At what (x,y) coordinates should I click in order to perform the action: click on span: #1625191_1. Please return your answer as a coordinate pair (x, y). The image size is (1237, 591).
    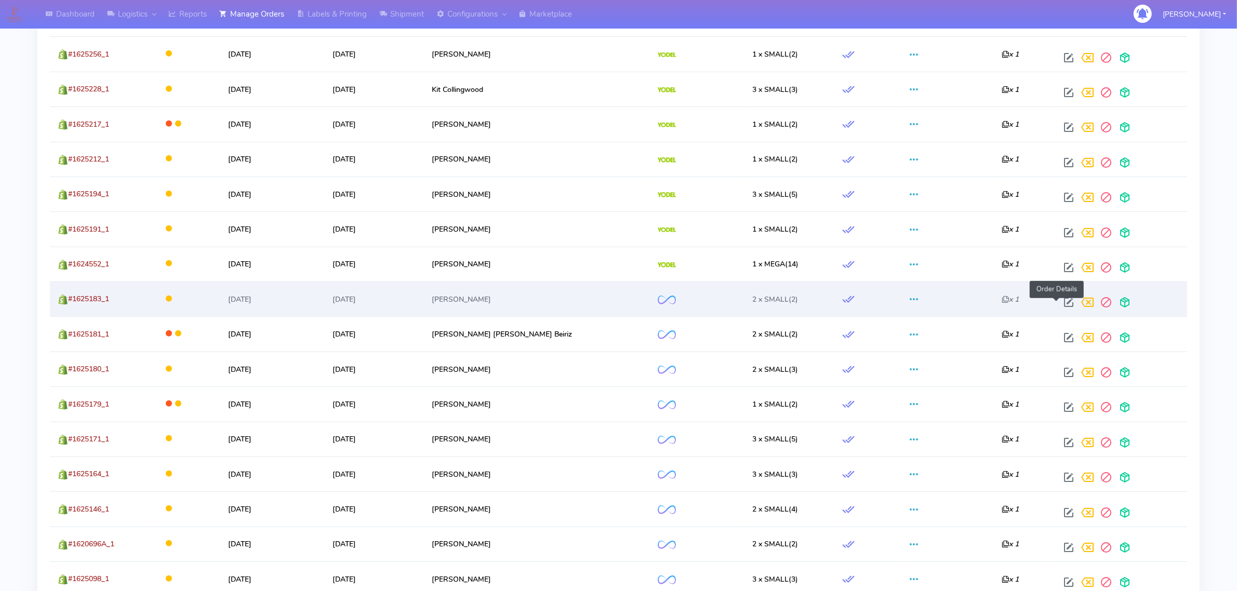
    Looking at the image, I should click on (88, 229).